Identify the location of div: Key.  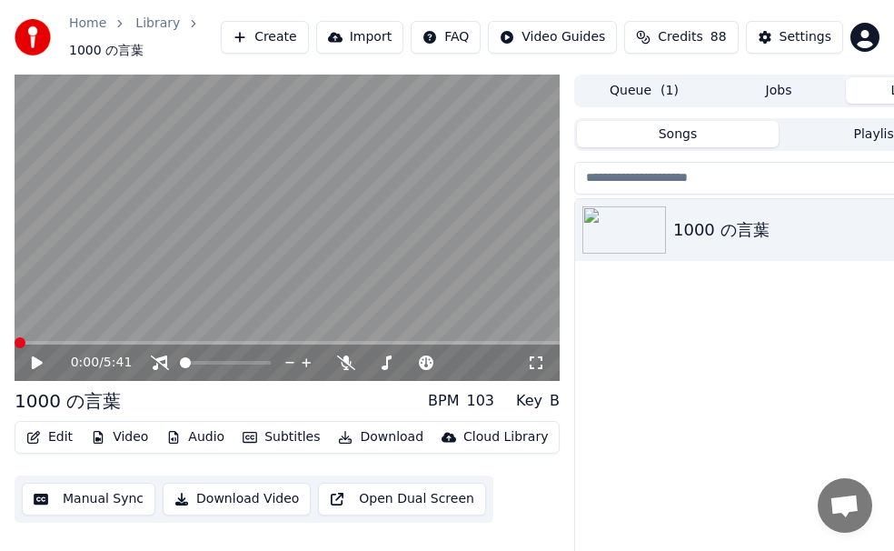
(529, 401).